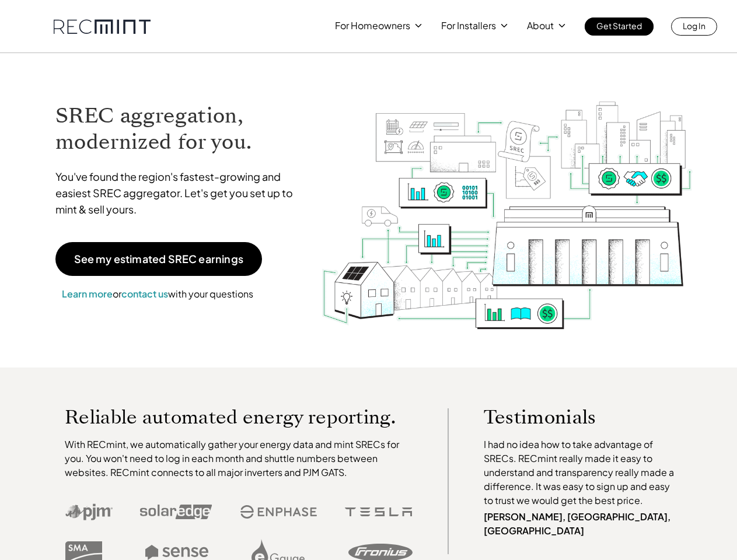 Image resolution: width=737 pixels, height=560 pixels. Describe the element at coordinates (145, 294) in the screenshot. I see `a: contact us` at that location.